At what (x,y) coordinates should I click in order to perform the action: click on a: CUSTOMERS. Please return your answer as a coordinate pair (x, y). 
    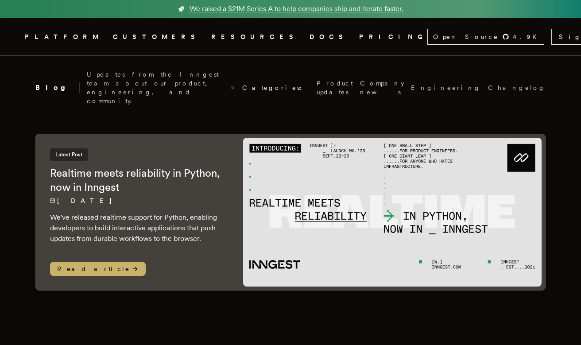
    Looking at the image, I should click on (157, 37).